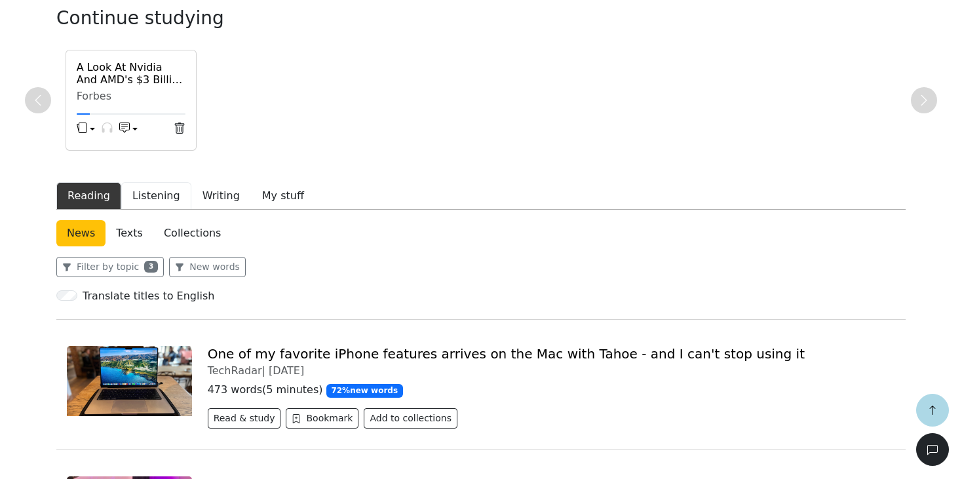 The width and height of the screenshot is (962, 479). I want to click on button: Add to collections, so click(410, 418).